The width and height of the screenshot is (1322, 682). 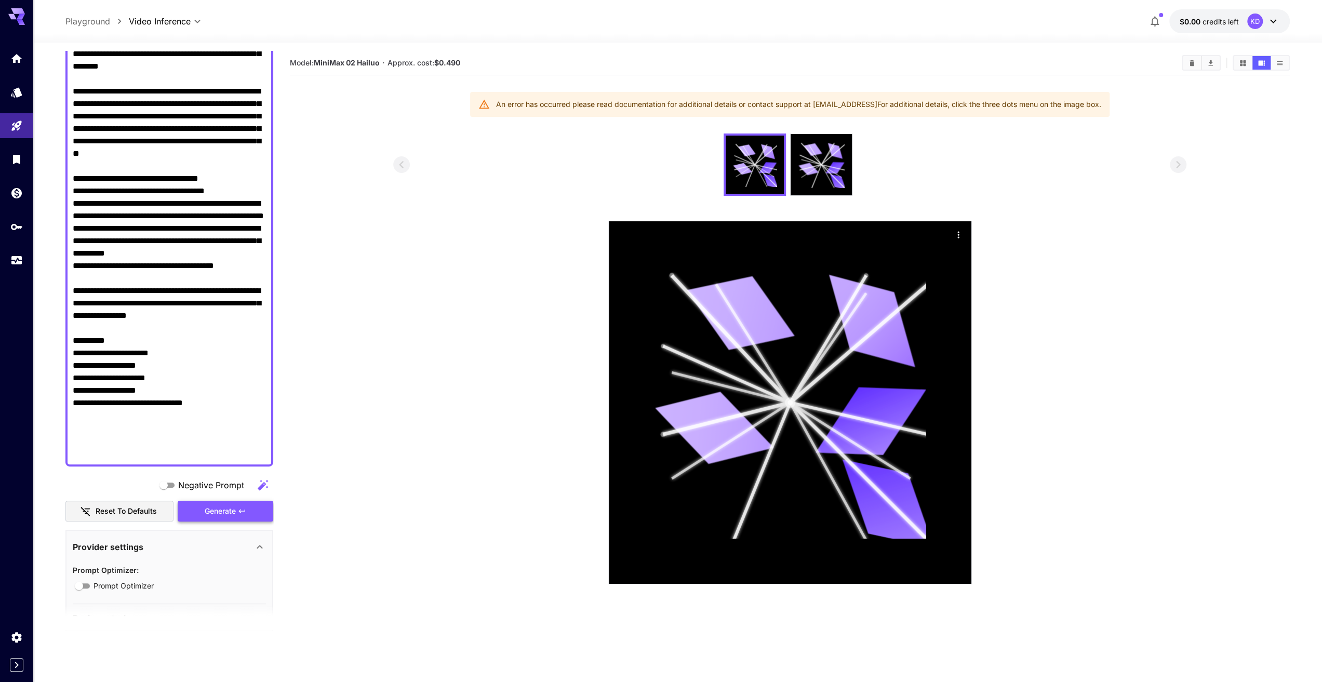 What do you see at coordinates (124, 585) in the screenshot?
I see `span: Prompt Optimizer` at bounding box center [124, 585].